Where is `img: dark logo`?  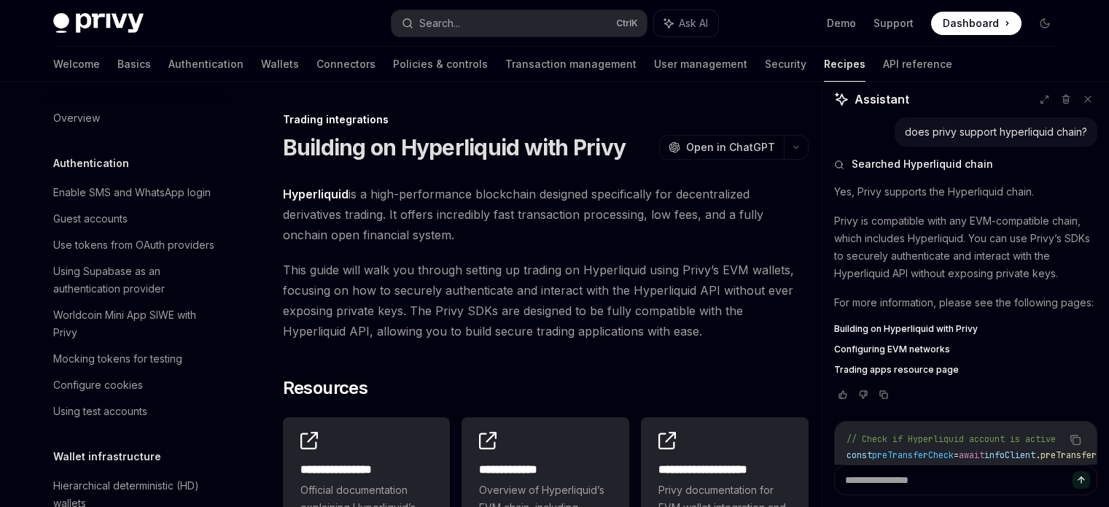
img: dark logo is located at coordinates (98, 23).